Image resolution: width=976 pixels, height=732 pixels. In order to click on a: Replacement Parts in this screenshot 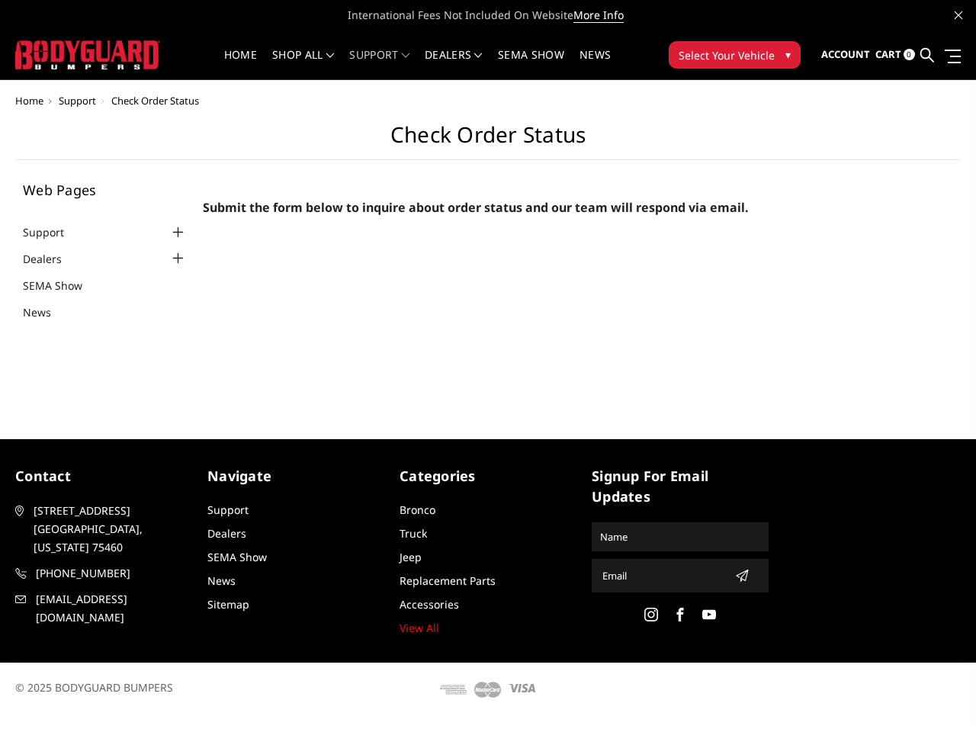, I will do `click(447, 580)`.